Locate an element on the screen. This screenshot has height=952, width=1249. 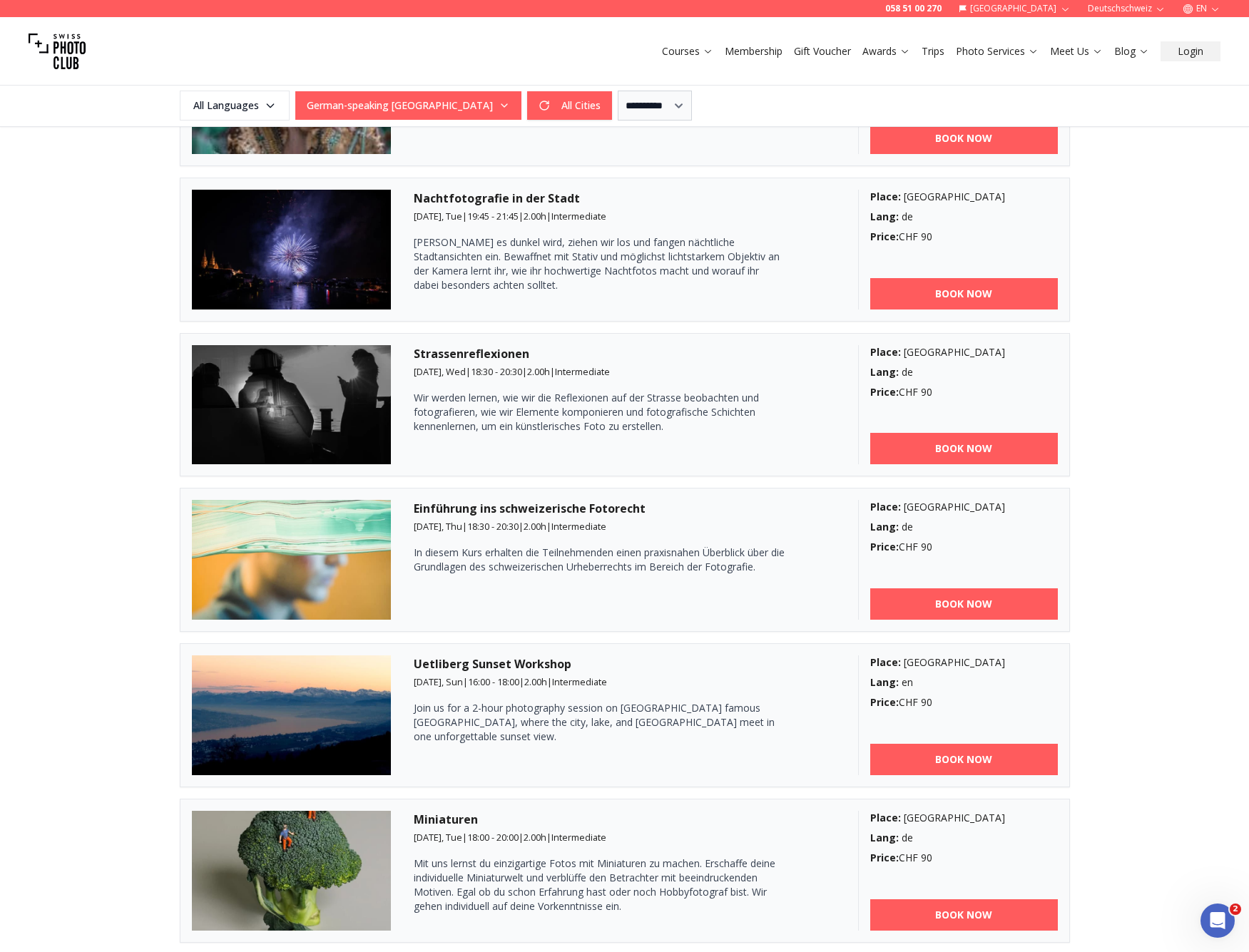
button: Trips is located at coordinates (933, 51).